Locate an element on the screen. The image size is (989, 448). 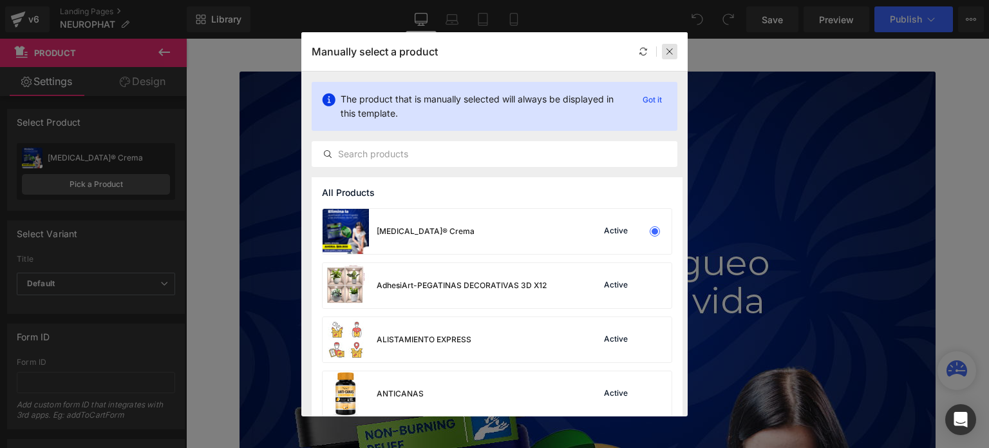
div: Open Intercom Messenger is located at coordinates (961, 419).